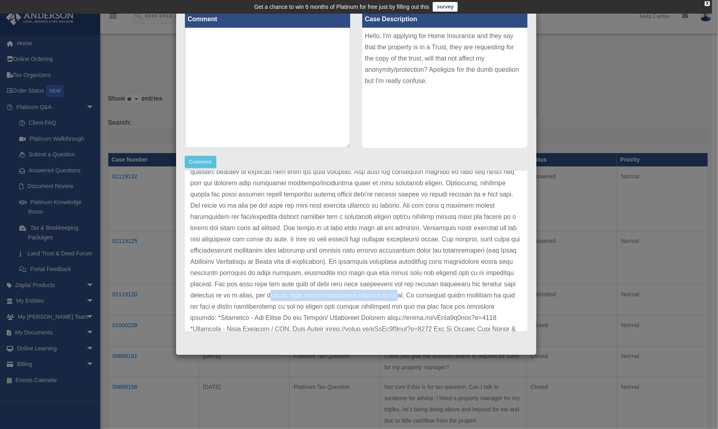 This screenshot has width=718, height=429. I want to click on label: Case Description, so click(445, 19).